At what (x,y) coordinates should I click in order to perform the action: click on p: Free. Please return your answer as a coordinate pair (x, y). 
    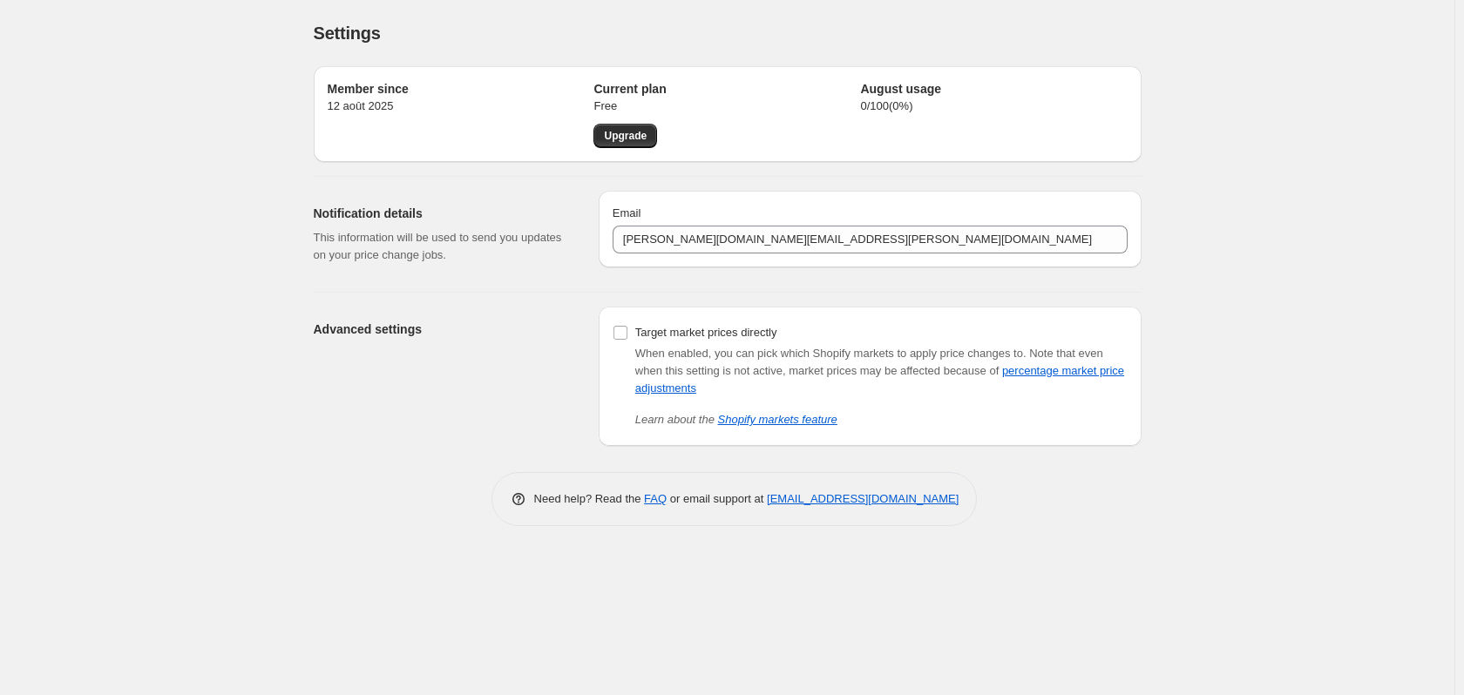
    Looking at the image, I should click on (727, 106).